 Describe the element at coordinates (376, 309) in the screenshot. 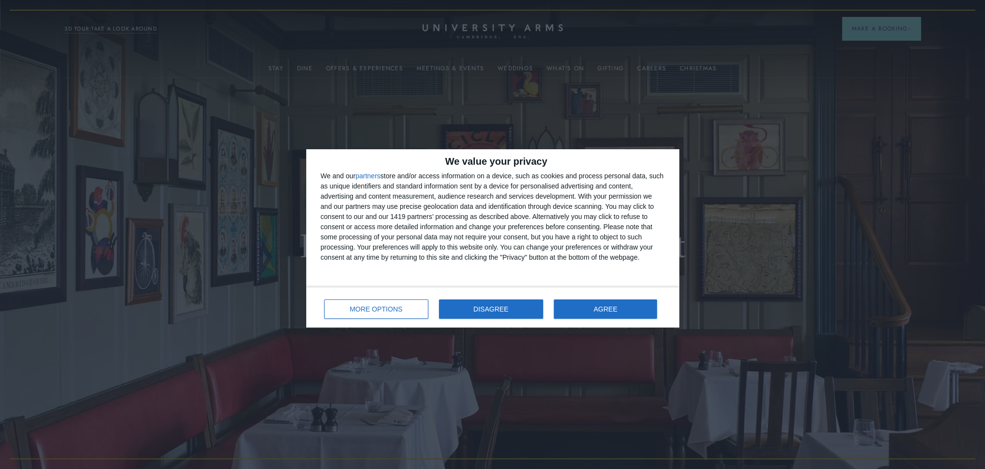

I see `button: MORE OPTIONS` at that location.